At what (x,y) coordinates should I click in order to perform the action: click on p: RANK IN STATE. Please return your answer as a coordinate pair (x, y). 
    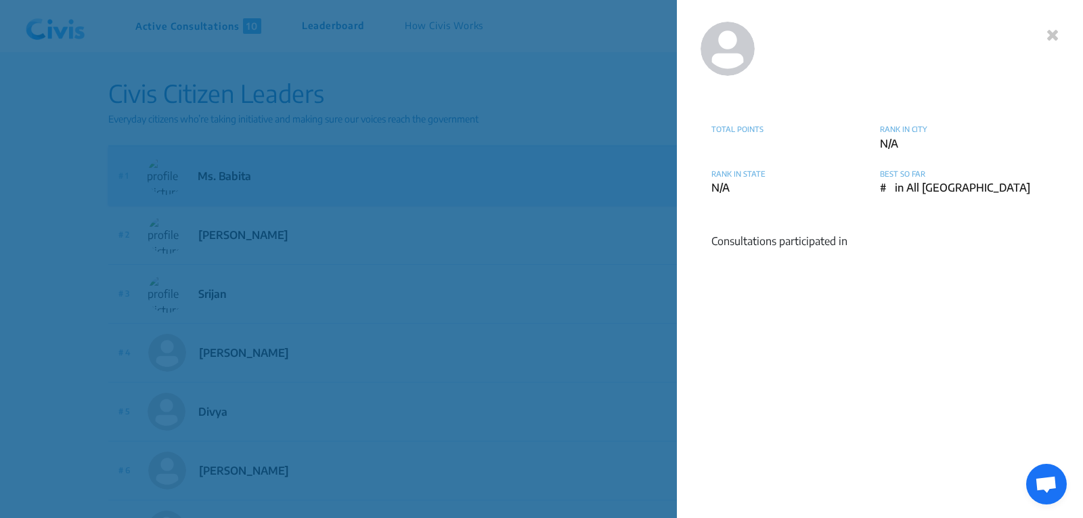
    Looking at the image, I should click on (795, 174).